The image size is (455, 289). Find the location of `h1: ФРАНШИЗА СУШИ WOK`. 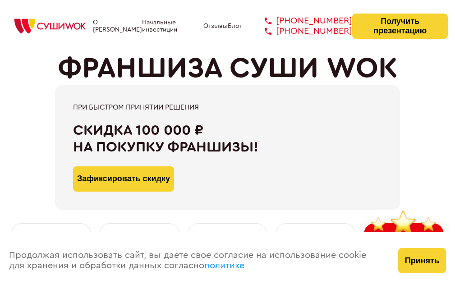

h1: ФРАНШИЗА СУШИ WOK is located at coordinates (228, 69).